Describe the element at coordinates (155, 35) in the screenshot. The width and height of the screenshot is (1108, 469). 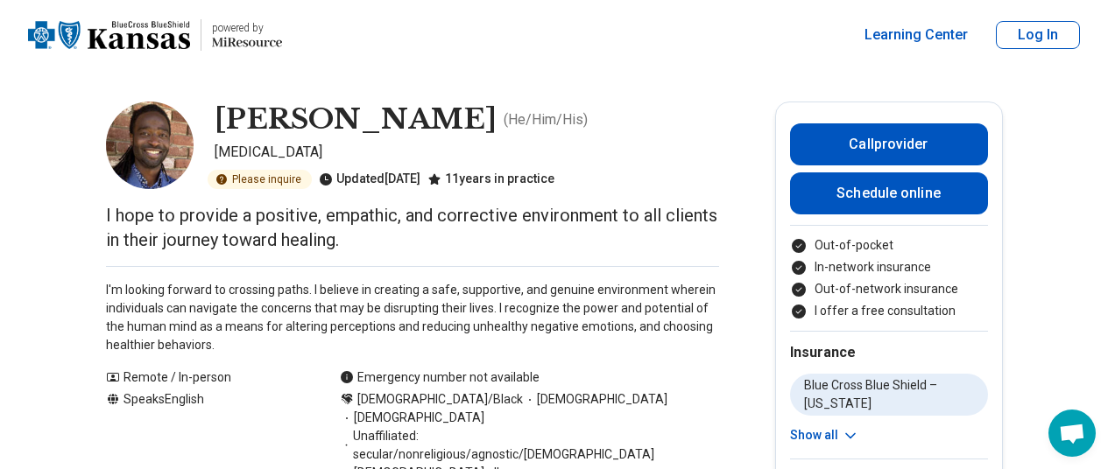
I see `a: Home page` at that location.